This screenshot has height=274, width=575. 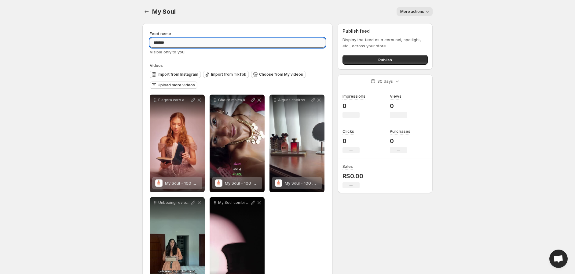 What do you see at coordinates (226, 75) in the screenshot?
I see `button: Import from TikTok` at bounding box center [226, 75].